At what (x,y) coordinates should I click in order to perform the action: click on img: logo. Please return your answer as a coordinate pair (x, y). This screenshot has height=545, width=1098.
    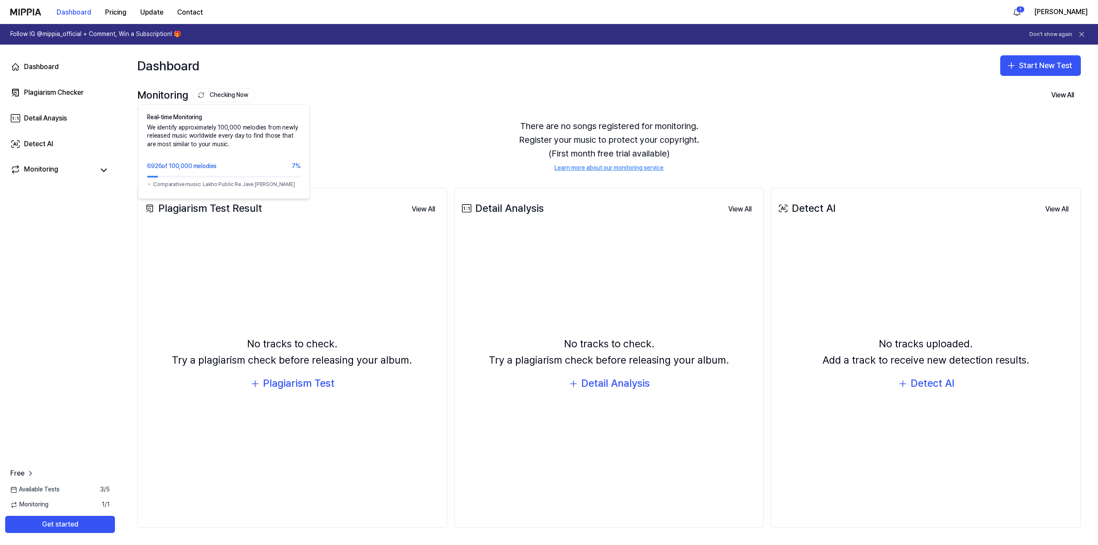
    Looking at the image, I should click on (26, 12).